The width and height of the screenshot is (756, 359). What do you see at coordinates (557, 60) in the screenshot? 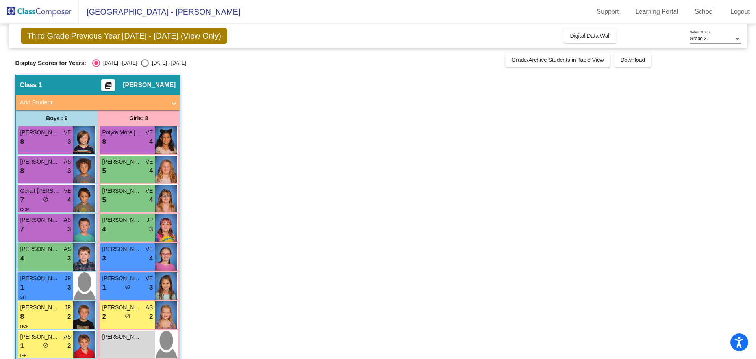
I see `span: Grade/Archive Students in Table View` at bounding box center [557, 60].